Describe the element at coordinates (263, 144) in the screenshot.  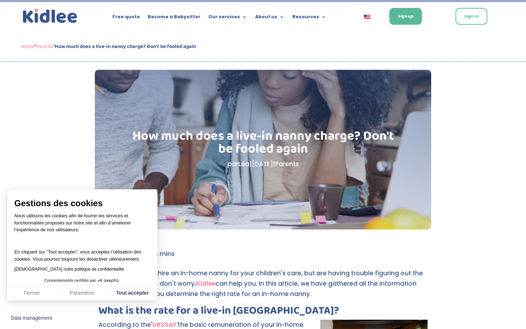
I see `h1: How much does a live-in nanny charge? Don't be fooled again` at that location.